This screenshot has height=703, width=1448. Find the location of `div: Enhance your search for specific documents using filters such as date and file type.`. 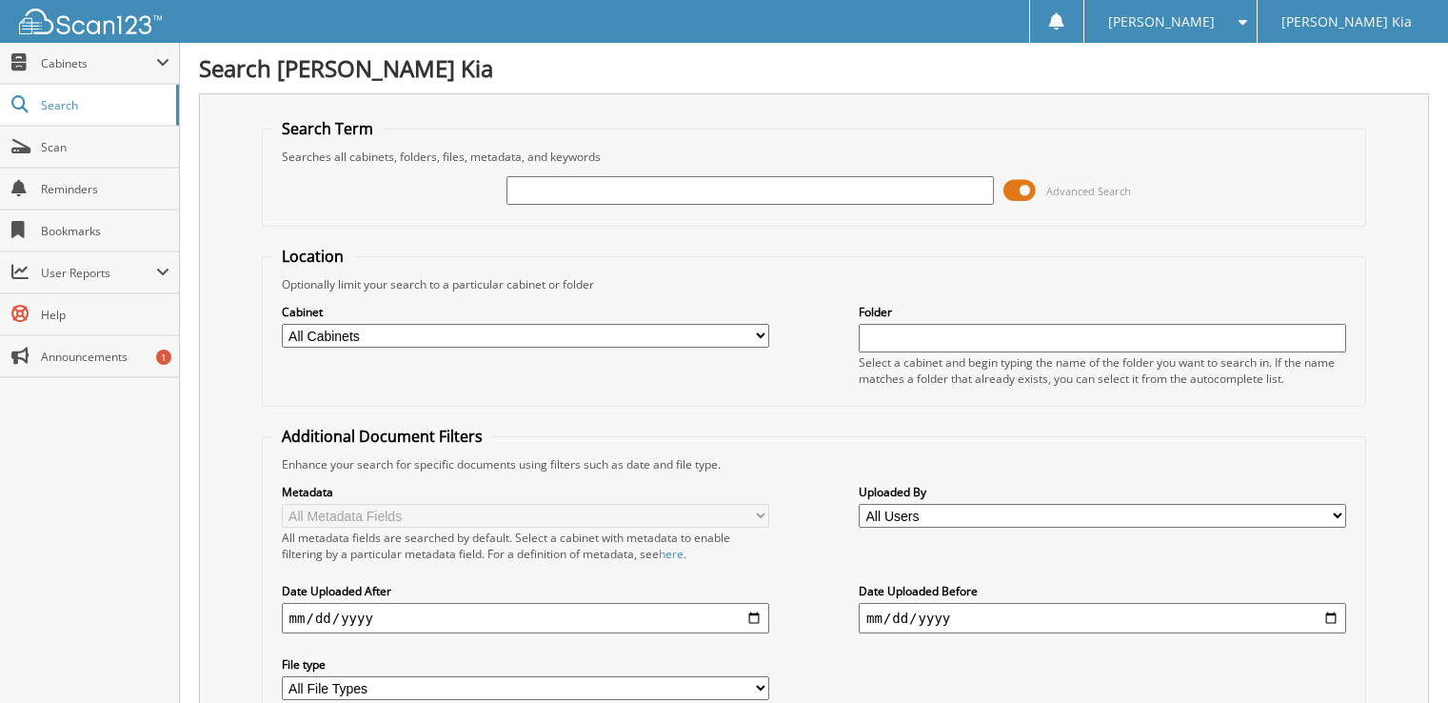

div: Enhance your search for specific documents using filters such as date and file type. is located at coordinates (814, 464).